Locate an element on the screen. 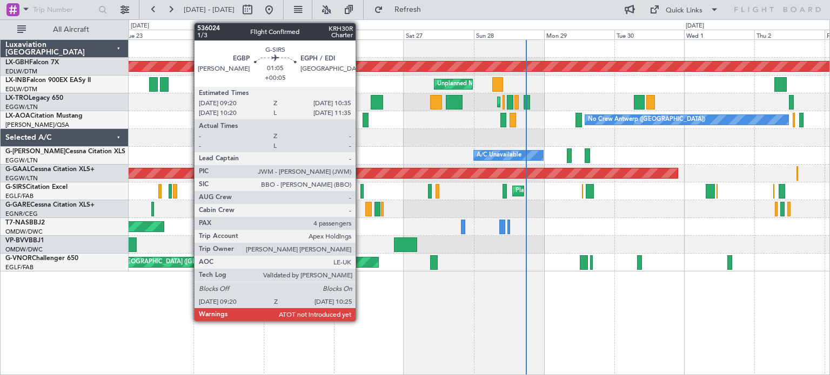 Image resolution: width=830 pixels, height=375 pixels. button: All Aircraft is located at coordinates (64, 30).